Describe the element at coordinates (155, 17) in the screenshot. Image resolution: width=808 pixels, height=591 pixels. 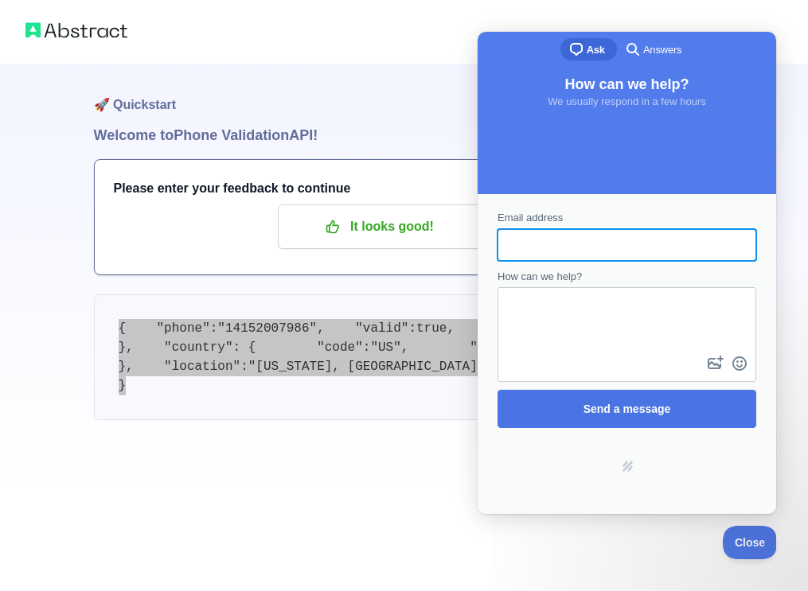
I see `span: search-medium` at that location.